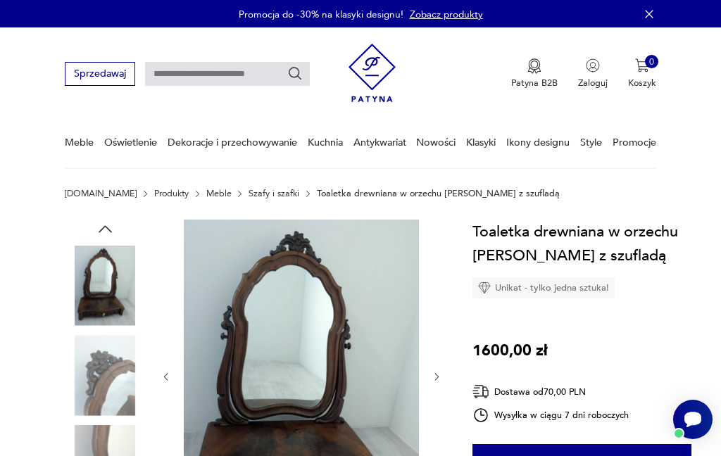 This screenshot has width=721, height=456. Describe the element at coordinates (642, 65) in the screenshot. I see `img: Ikona koszyka` at that location.